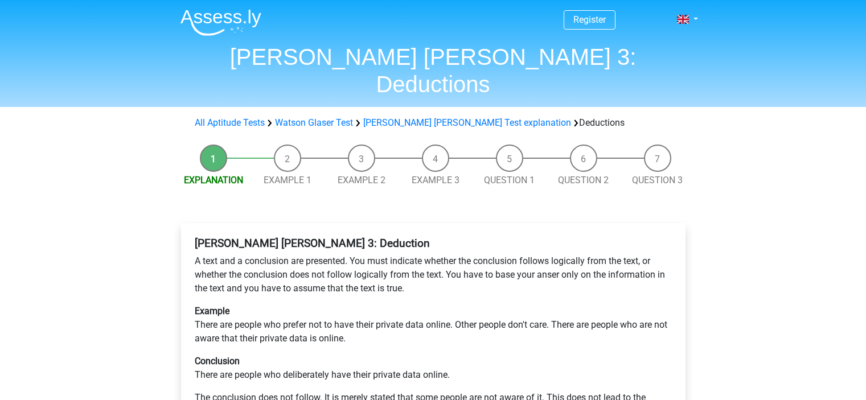 The width and height of the screenshot is (866, 400). I want to click on a: Example 2, so click(361, 180).